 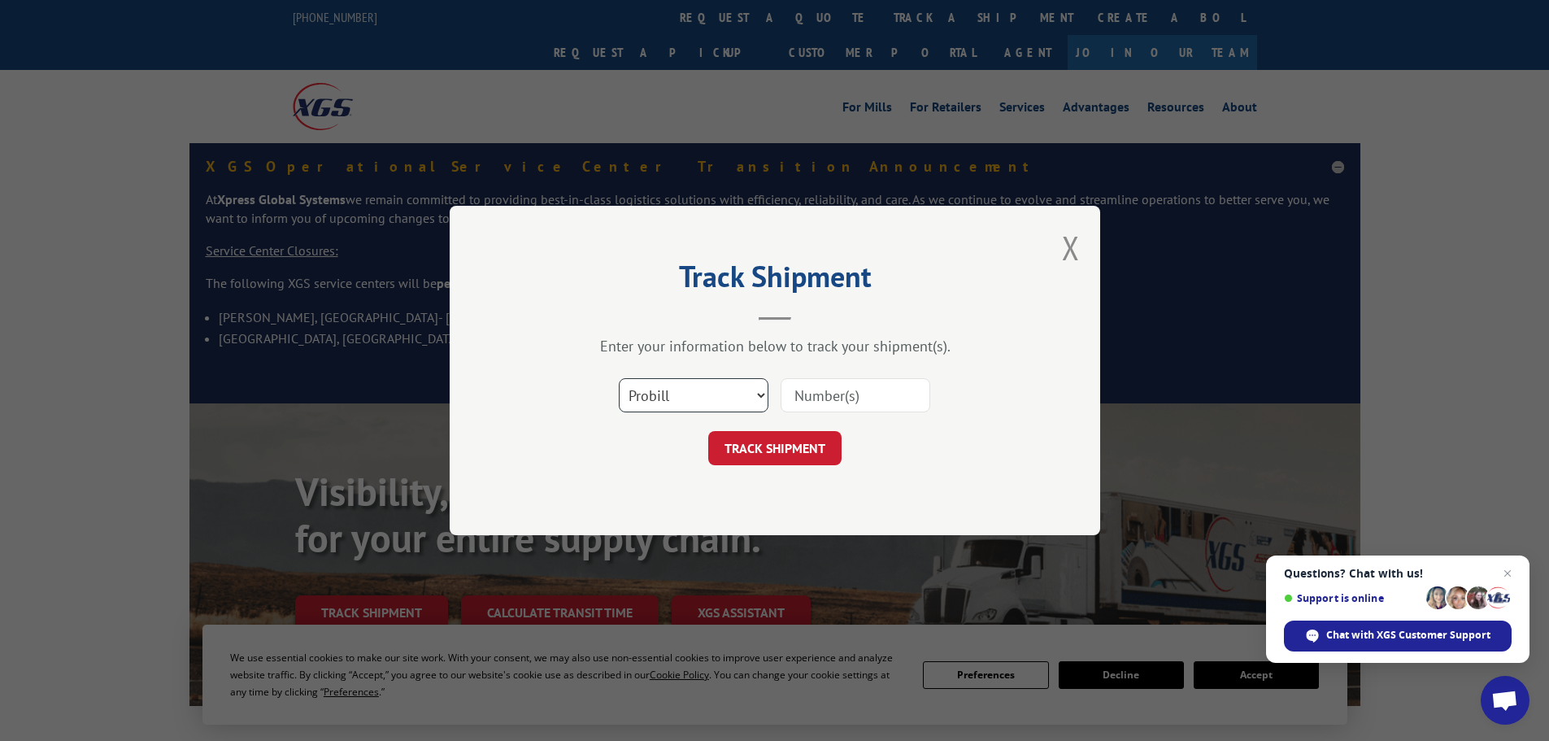 What do you see at coordinates (775, 448) in the screenshot?
I see `button: TRACK SHIPMENT` at bounding box center [775, 448].